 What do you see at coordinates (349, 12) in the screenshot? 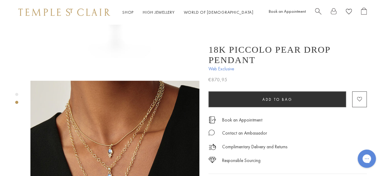
I see `a: View Wishlist` at bounding box center [349, 12].